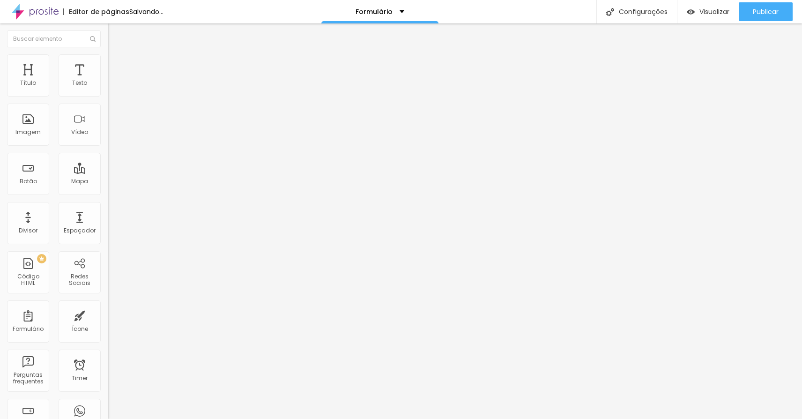 The width and height of the screenshot is (802, 419). Describe the element at coordinates (374, 12) in the screenshot. I see `p: Formulário` at that location.